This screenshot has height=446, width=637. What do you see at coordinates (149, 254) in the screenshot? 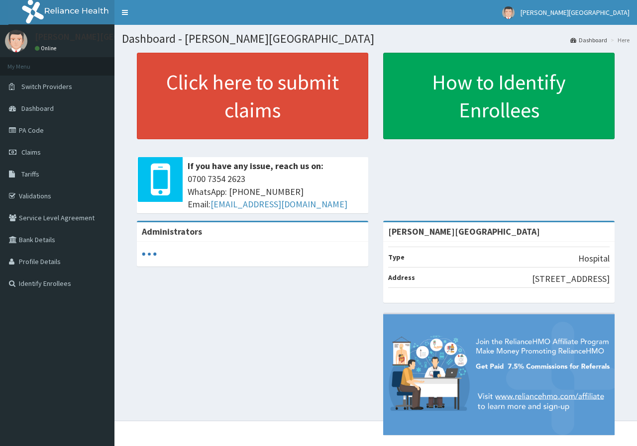
I see `svg: audio-loading` at bounding box center [149, 254].